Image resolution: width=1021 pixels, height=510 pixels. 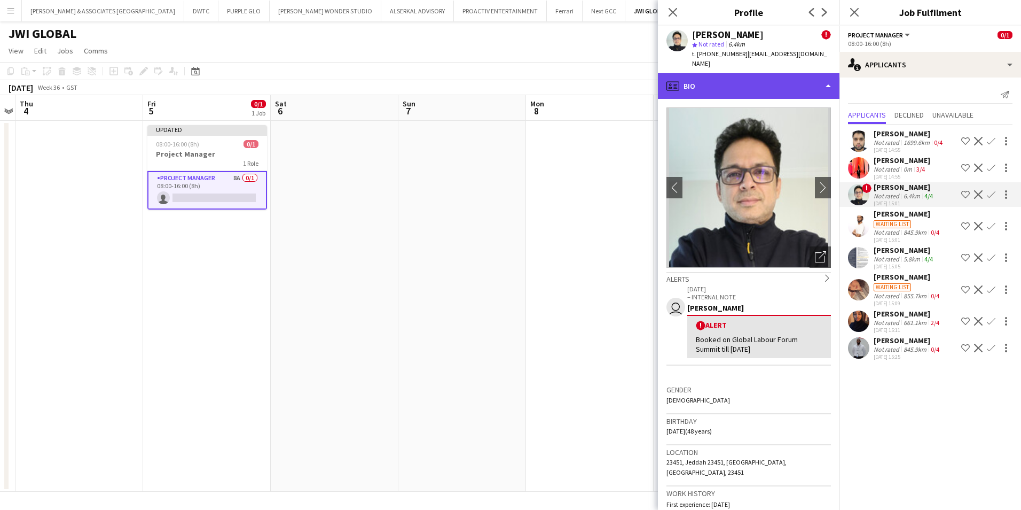 What do you see at coordinates (759, 296) in the screenshot?
I see `p: – INTERNAL NOTE` at bounding box center [759, 296].